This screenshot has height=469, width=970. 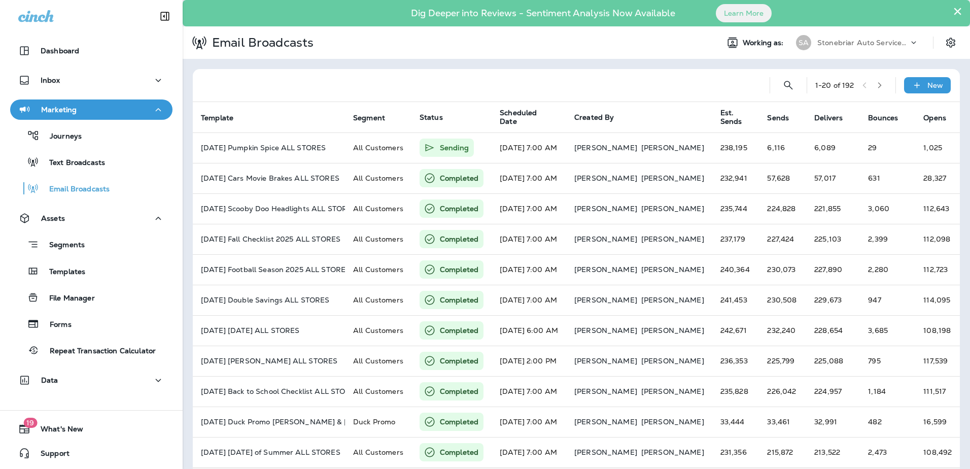 I want to click on td: 33,461, so click(x=782, y=421).